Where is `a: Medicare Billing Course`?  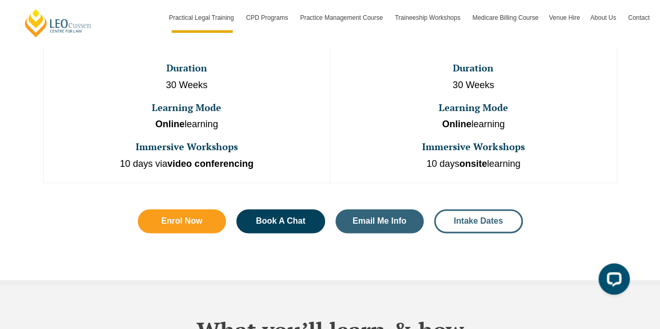 a: Medicare Billing Course is located at coordinates (505, 18).